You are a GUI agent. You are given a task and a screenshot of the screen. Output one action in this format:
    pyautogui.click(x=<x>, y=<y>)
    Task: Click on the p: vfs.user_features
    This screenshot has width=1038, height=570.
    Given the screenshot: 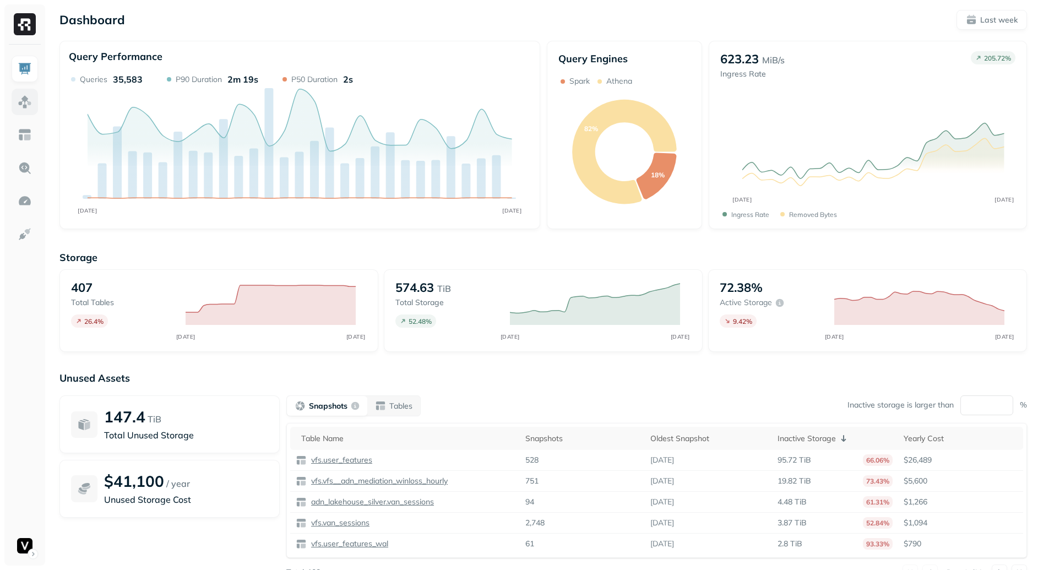 What is the action you would take?
    pyautogui.click(x=340, y=460)
    